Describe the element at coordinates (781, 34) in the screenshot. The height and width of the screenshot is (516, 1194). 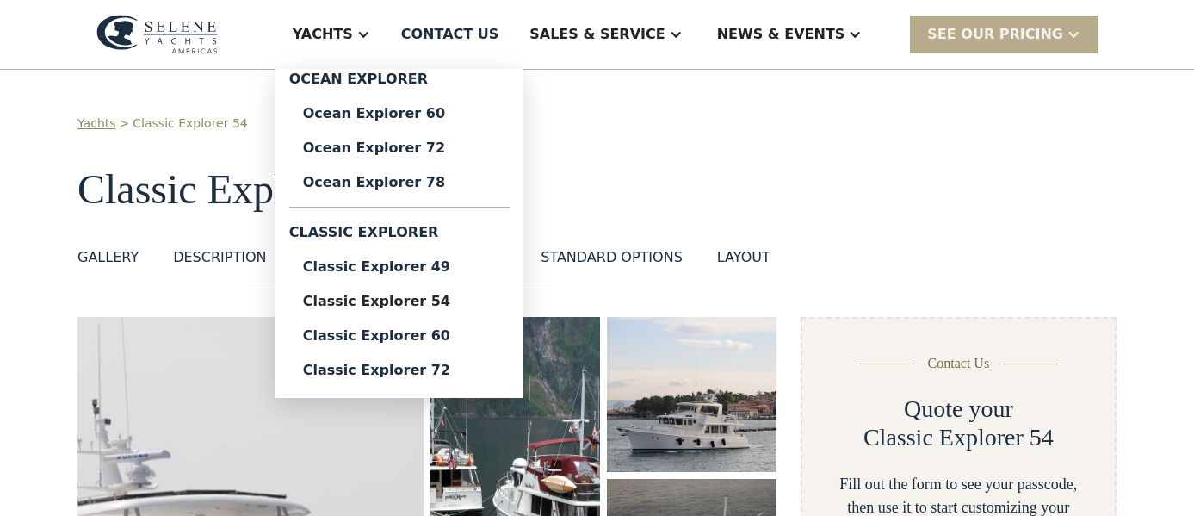
I see `div: News & EVENTS` at that location.